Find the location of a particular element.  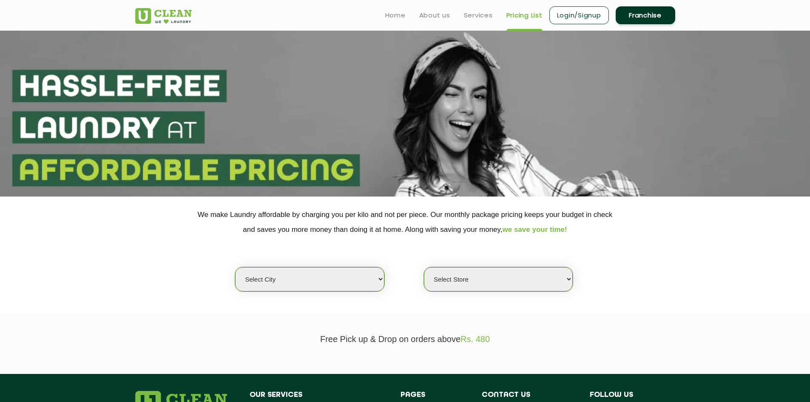

span: Rs. 480 is located at coordinates (475, 339).